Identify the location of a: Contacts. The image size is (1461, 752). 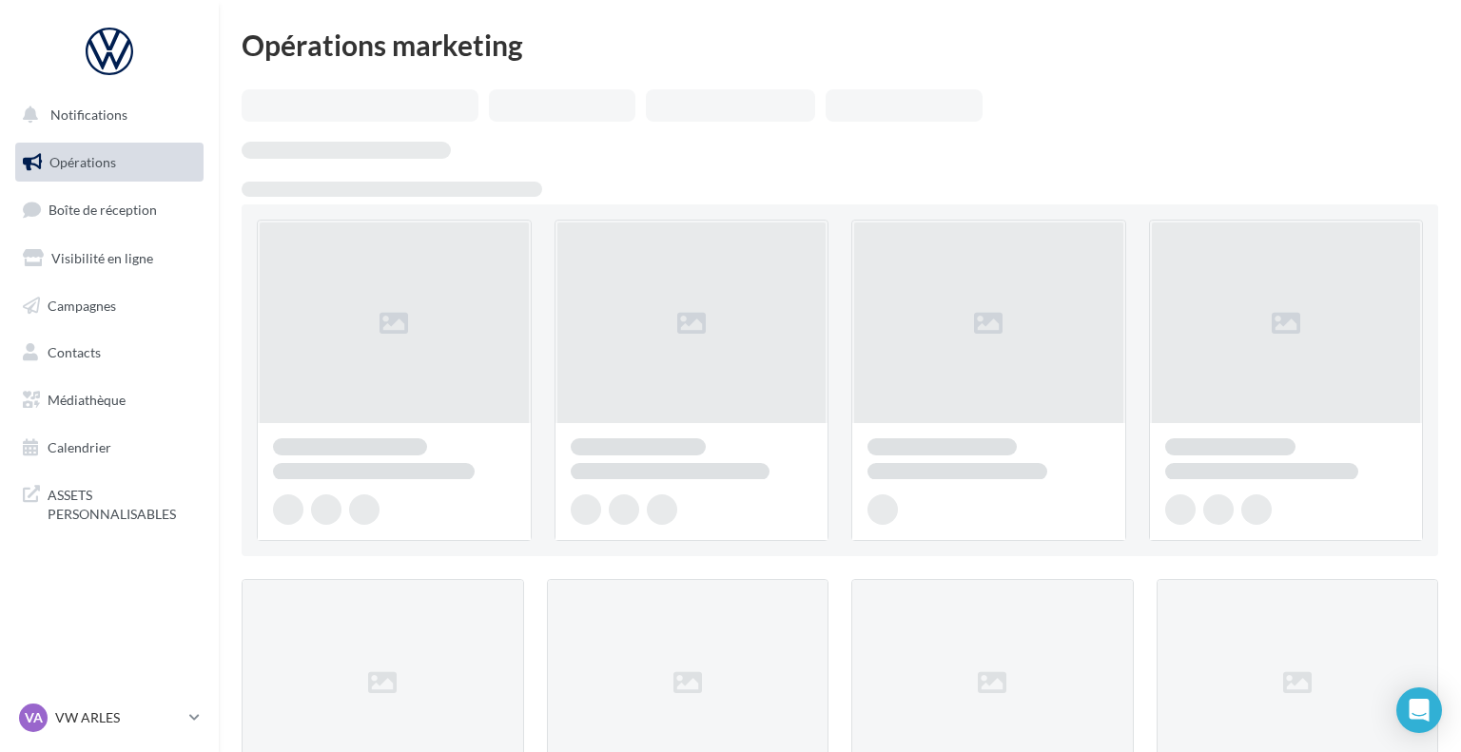
(109, 353).